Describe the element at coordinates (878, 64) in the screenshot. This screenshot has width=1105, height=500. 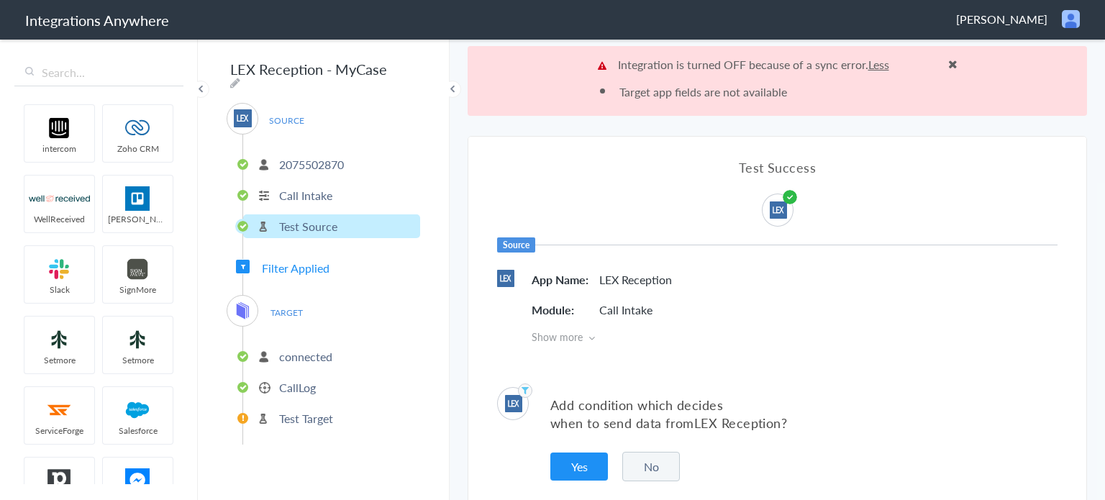
I see `a: Less` at that location.